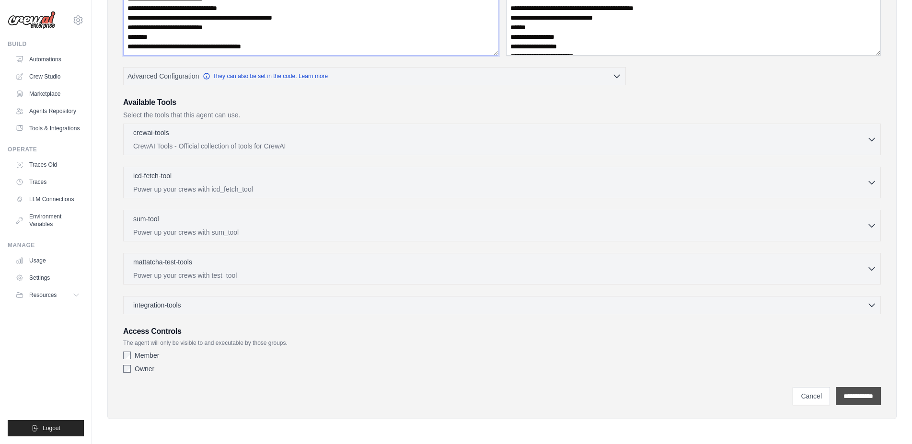  I want to click on label: Owner, so click(144, 369).